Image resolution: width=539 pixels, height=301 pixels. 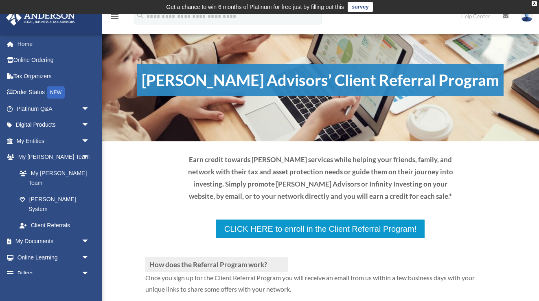 I want to click on a: My Documentsarrow_drop_down, so click(x=54, y=241).